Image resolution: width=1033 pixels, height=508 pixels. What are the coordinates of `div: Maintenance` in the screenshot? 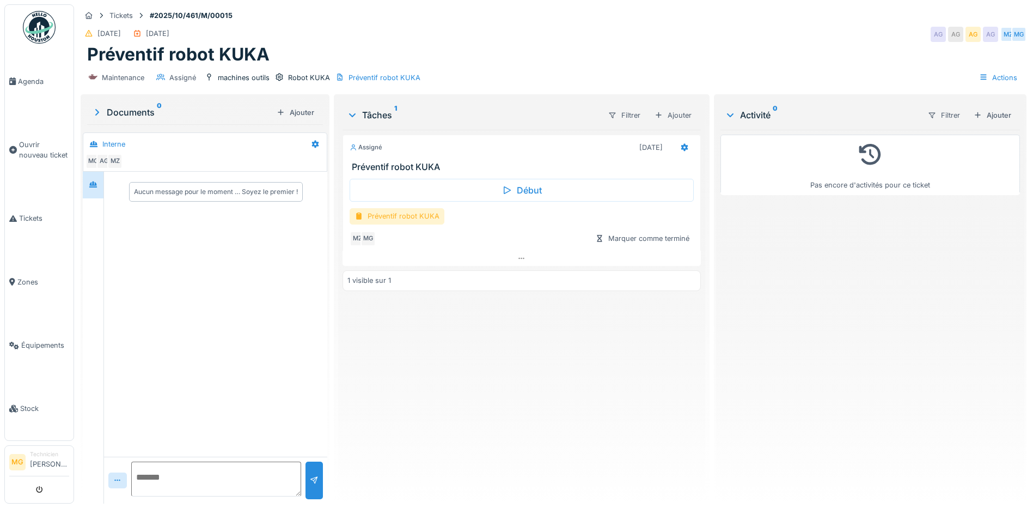 It's located at (123, 77).